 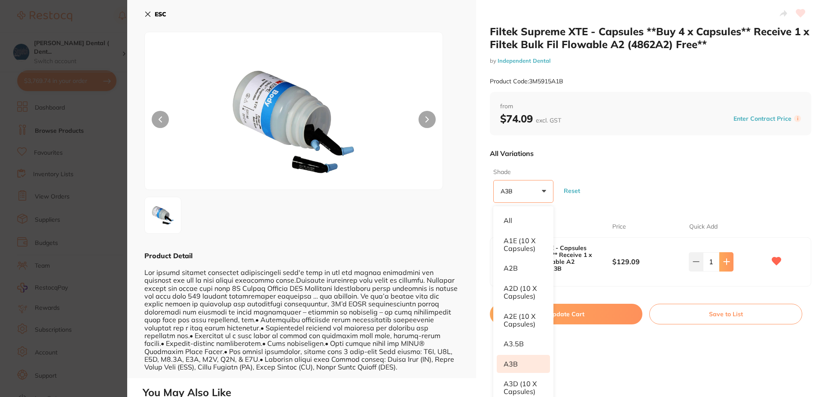 I want to click on li: A3.5B, so click(x=523, y=344).